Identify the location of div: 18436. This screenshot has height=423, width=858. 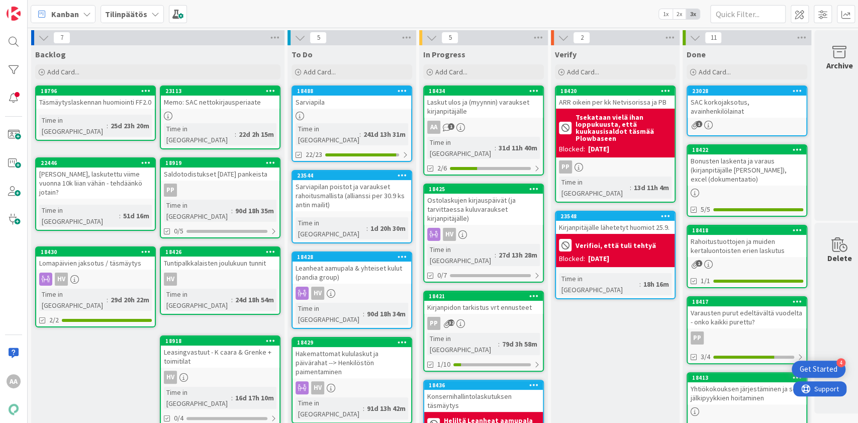
(486, 385).